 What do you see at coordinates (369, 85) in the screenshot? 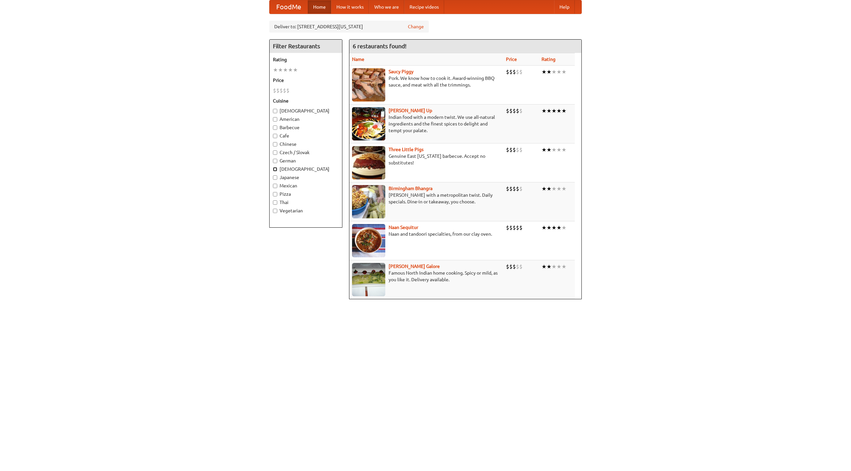
I see `img: saucy.jpg` at bounding box center [369, 85].